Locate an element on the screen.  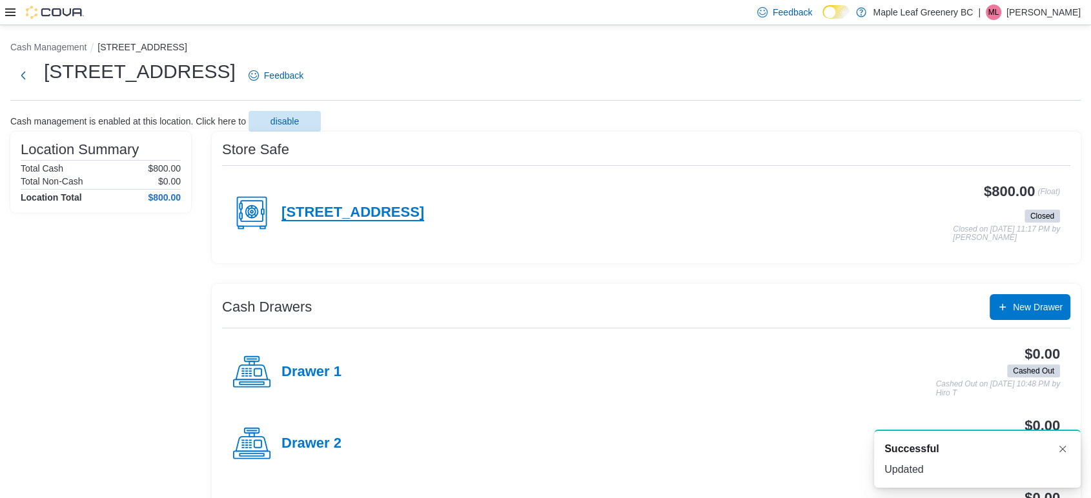
h4: Drawer 1 is located at coordinates (311, 372).